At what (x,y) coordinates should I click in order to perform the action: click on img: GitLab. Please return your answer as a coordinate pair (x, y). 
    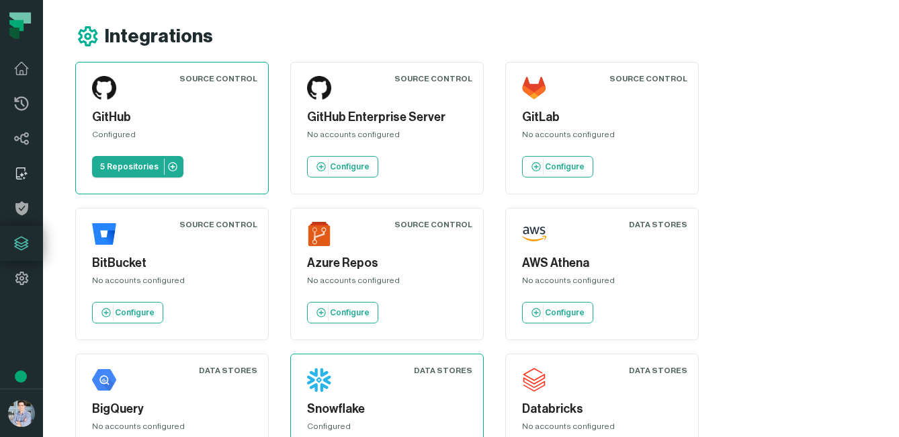
    Looking at the image, I should click on (534, 88).